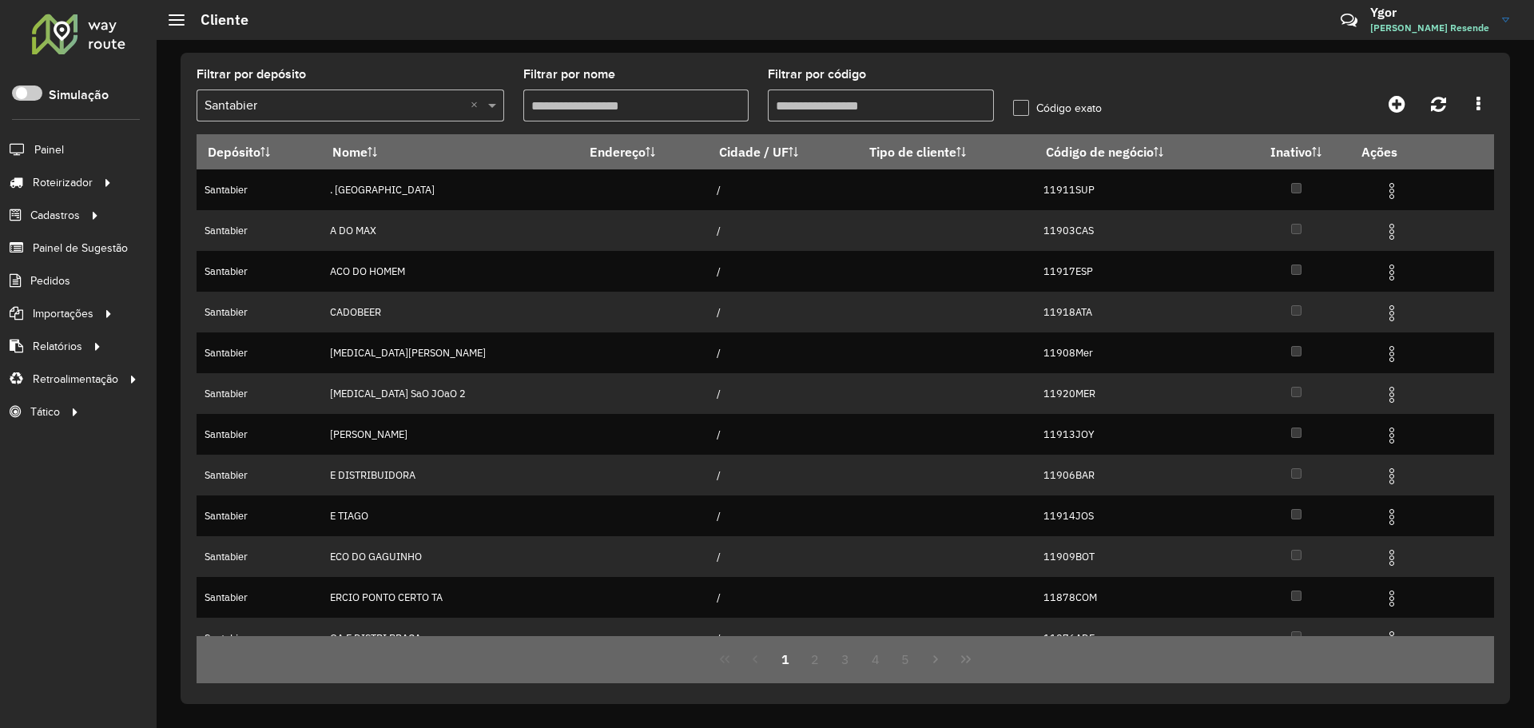 Image resolution: width=1534 pixels, height=728 pixels. What do you see at coordinates (49, 149) in the screenshot?
I see `span: Painel` at bounding box center [49, 149].